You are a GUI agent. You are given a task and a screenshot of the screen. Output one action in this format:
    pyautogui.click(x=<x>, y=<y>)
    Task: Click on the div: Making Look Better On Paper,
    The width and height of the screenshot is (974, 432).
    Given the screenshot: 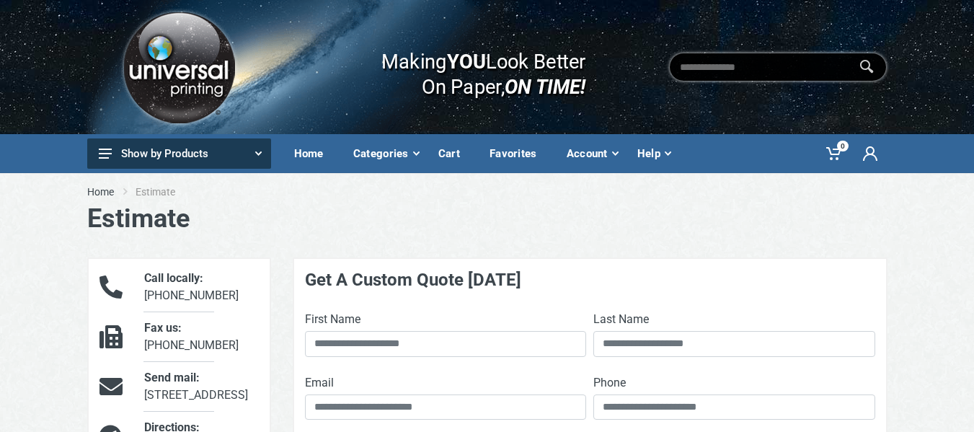 What is the action you would take?
    pyautogui.click(x=469, y=67)
    